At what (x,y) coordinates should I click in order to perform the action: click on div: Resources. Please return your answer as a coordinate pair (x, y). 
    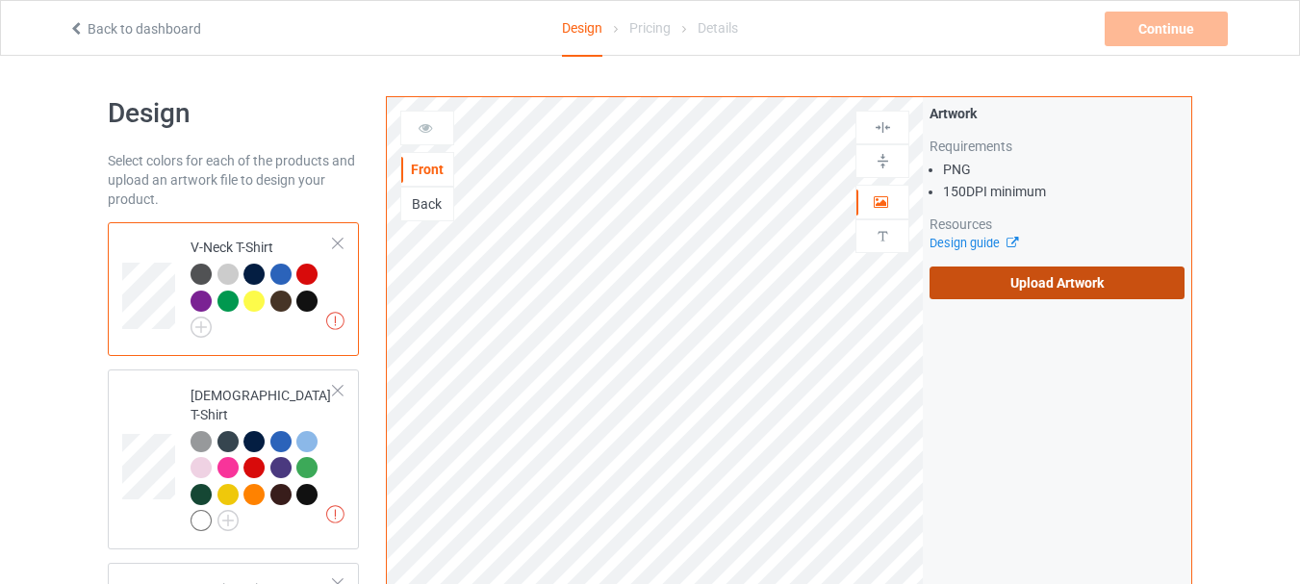
    Looking at the image, I should click on (1056, 224).